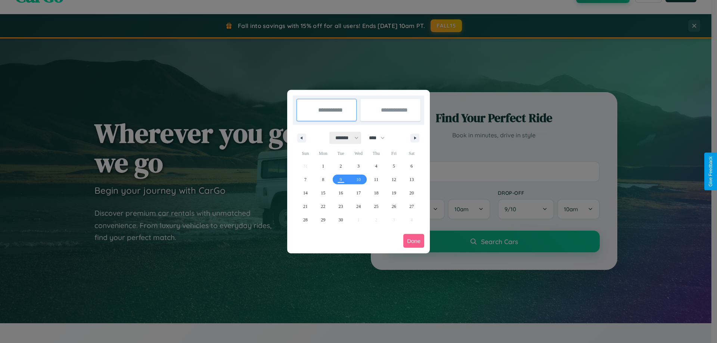 This screenshot has width=717, height=343. Describe the element at coordinates (376, 193) in the screenshot. I see `span: 18` at that location.